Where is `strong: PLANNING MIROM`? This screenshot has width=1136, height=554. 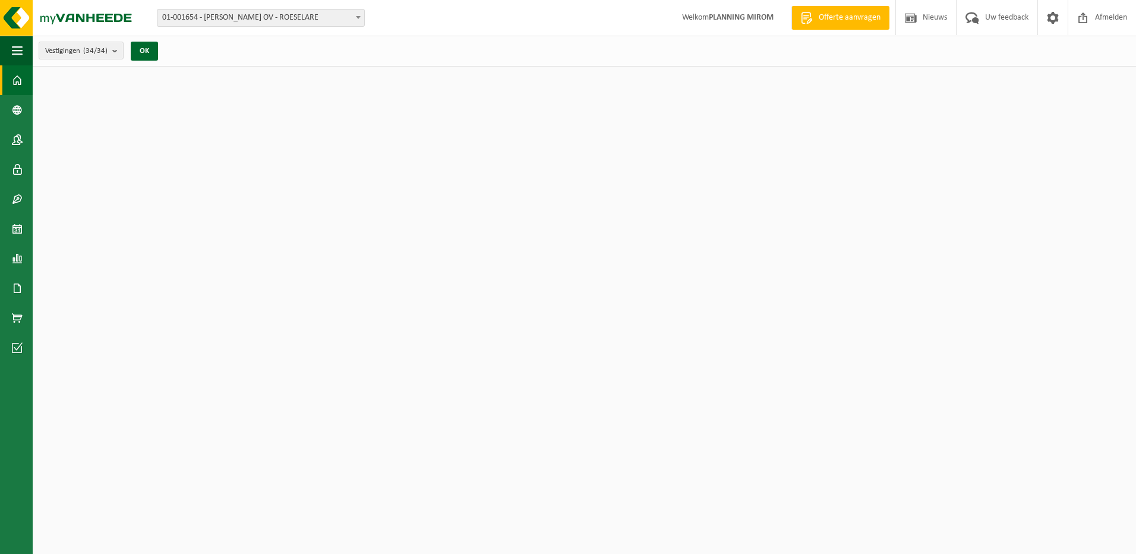 strong: PLANNING MIROM is located at coordinates (741, 17).